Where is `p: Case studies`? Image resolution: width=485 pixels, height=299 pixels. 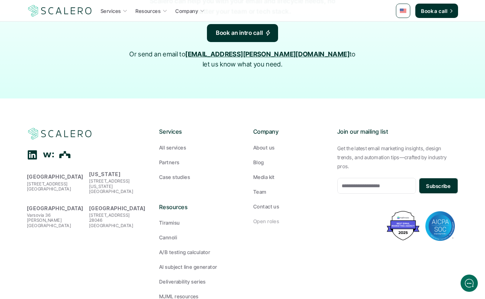 p: Case studies is located at coordinates (174, 177).